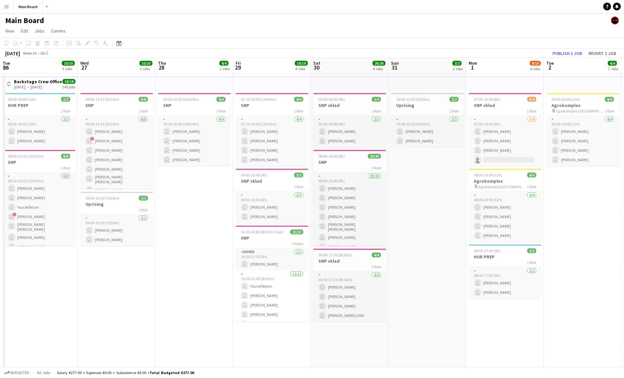 The image size is (624, 378). What do you see at coordinates (535, 63) in the screenshot?
I see `span: 9/10` at bounding box center [535, 63].